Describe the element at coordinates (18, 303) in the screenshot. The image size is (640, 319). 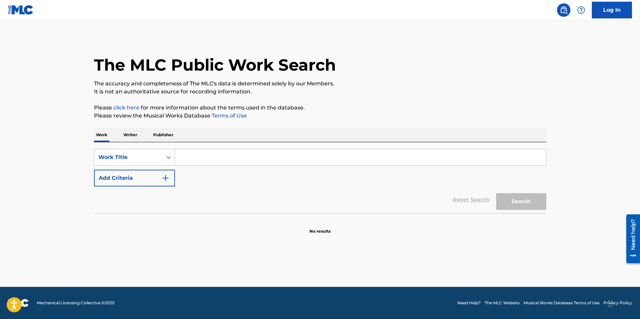
I see `img: logo` at that location.